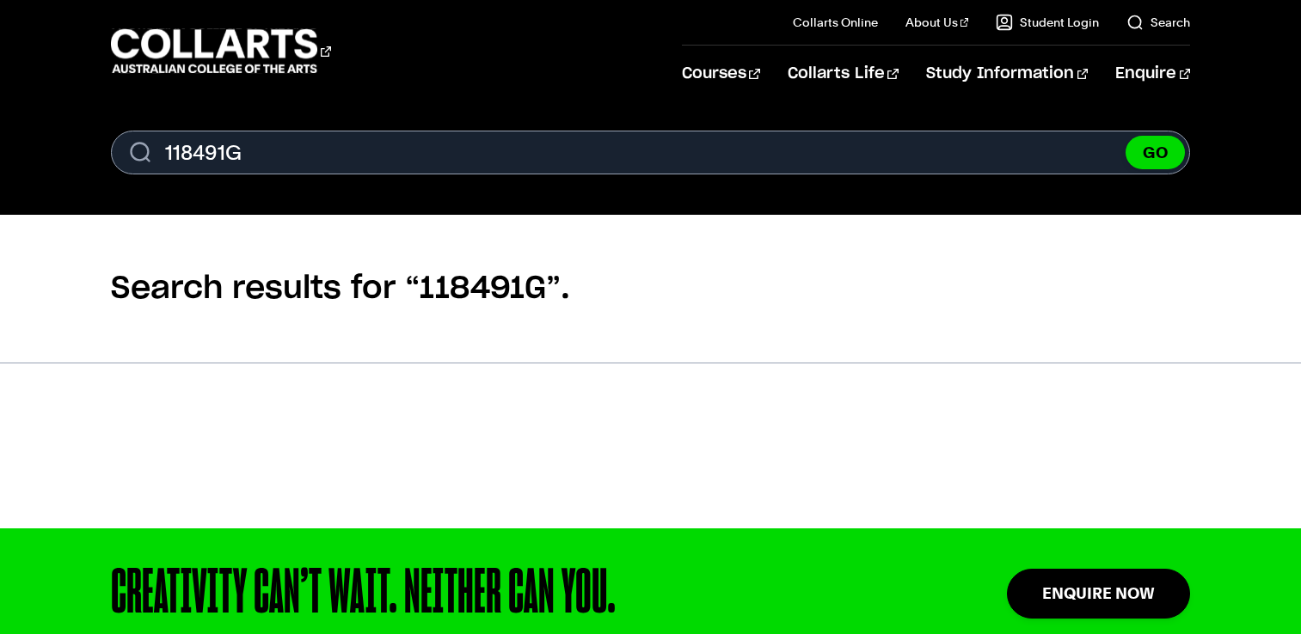 The height and width of the screenshot is (634, 1301). Describe the element at coordinates (842, 74) in the screenshot. I see `a: Collarts Life` at that location.